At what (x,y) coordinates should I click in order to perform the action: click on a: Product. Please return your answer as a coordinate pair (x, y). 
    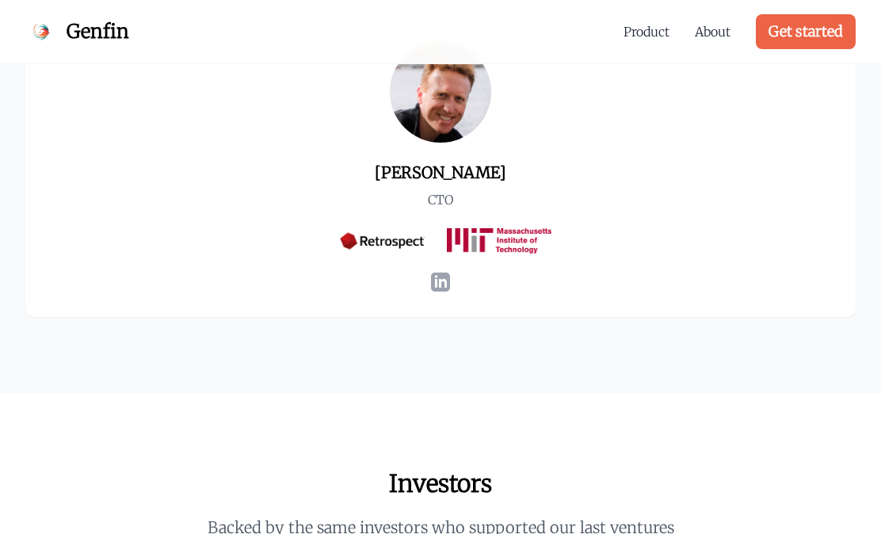
    Looking at the image, I should click on (646, 32).